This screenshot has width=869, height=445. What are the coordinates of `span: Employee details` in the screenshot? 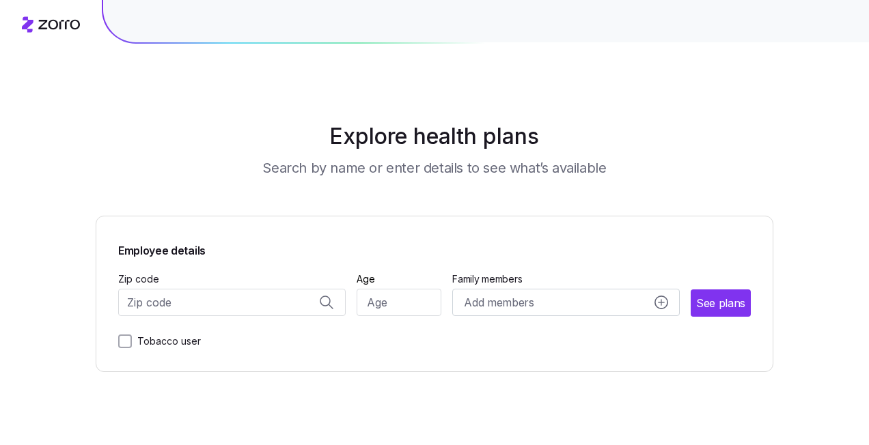 It's located at (434, 249).